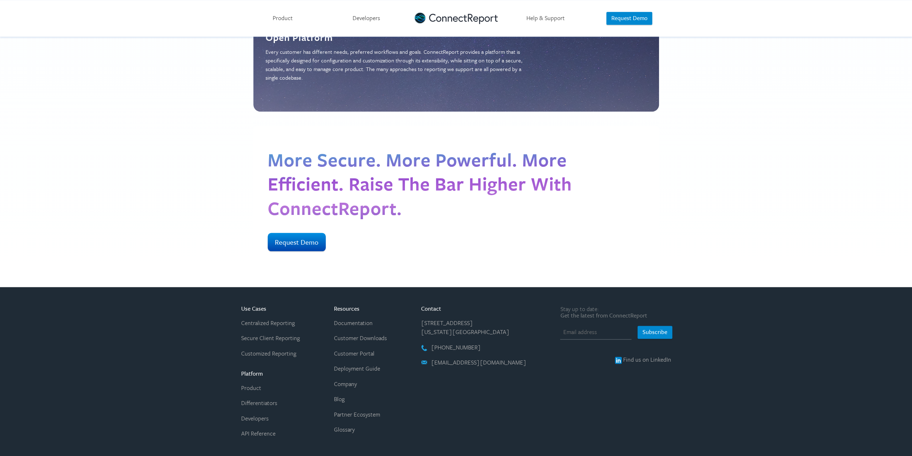  What do you see at coordinates (344, 429) in the screenshot?
I see `a: Glossary` at bounding box center [344, 429].